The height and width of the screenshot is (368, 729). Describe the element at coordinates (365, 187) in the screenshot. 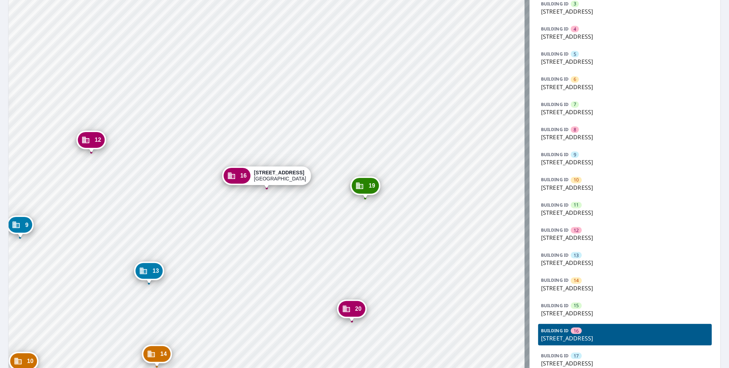

I see `div: Dropped pin, building 19, Commercial property, 5635 Forest Haven Cir Tampa, FL 33615` at that location.